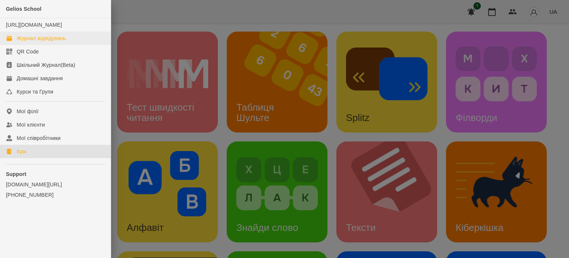  What do you see at coordinates (28, 52) in the screenshot?
I see `div: QR Code` at bounding box center [28, 52].